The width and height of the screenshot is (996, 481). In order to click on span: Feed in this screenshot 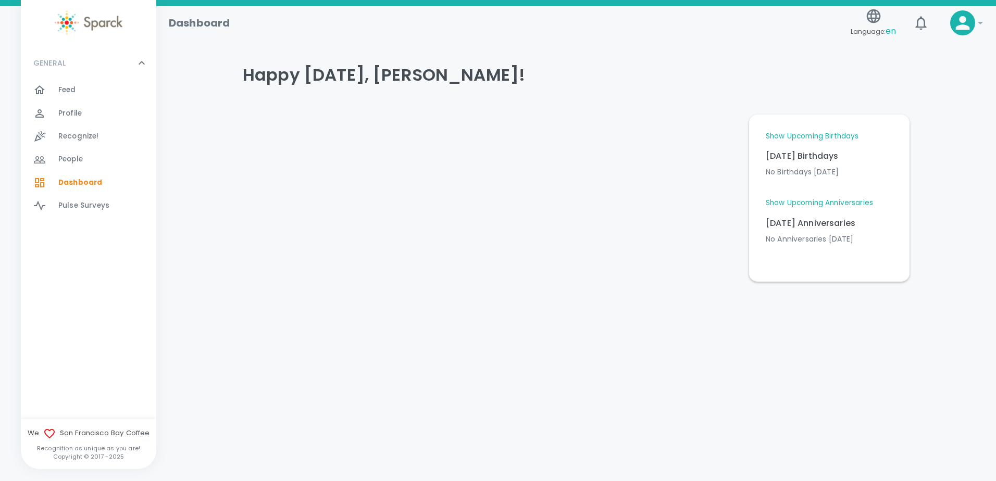, I will do `click(67, 90)`.